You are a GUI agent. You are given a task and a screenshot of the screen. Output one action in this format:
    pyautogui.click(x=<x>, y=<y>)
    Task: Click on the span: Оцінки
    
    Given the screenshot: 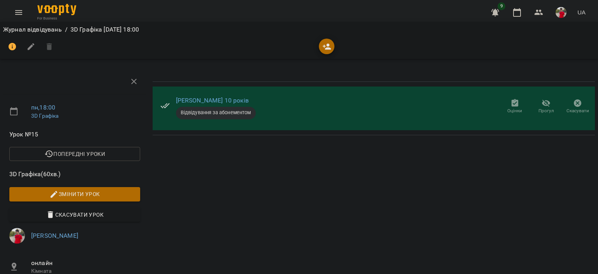 What is the action you would take?
    pyautogui.click(x=515, y=111)
    